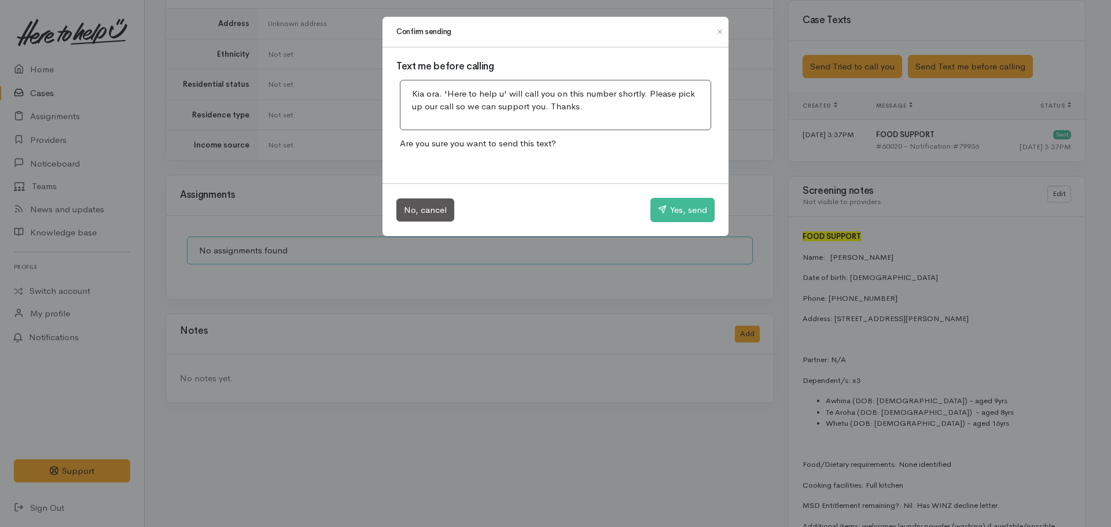 This screenshot has height=527, width=1111. Describe the element at coordinates (425, 210) in the screenshot. I see `button: No, cancel` at that location.